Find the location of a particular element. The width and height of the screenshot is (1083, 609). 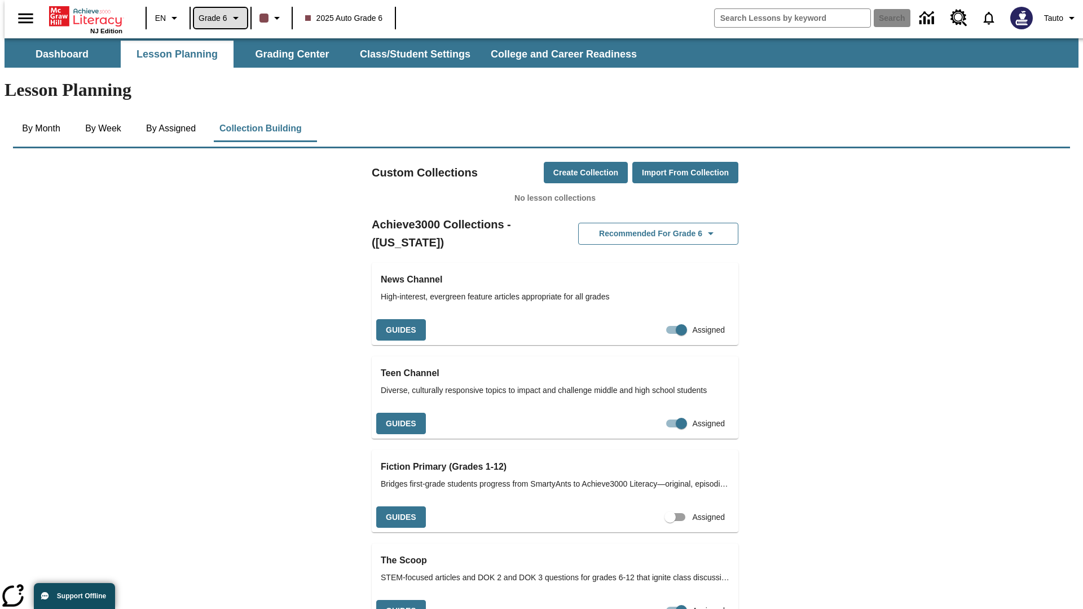

button: Import from Collection is located at coordinates (685, 173).